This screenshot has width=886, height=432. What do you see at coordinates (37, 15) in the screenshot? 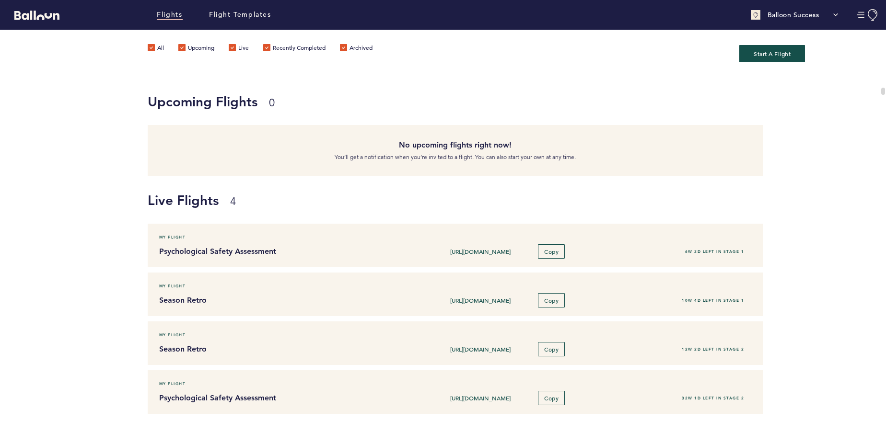
I see `svg: Balloon` at bounding box center [37, 15].